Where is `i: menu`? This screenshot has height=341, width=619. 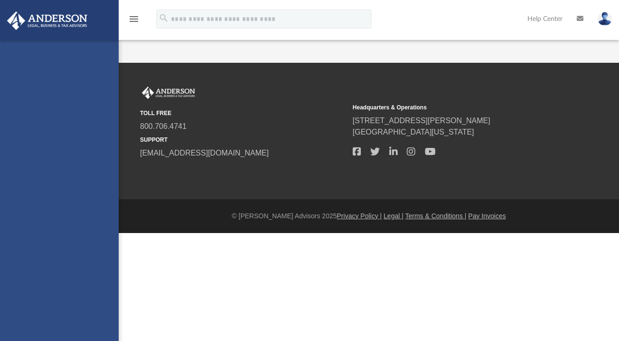
i: menu is located at coordinates (134, 19).